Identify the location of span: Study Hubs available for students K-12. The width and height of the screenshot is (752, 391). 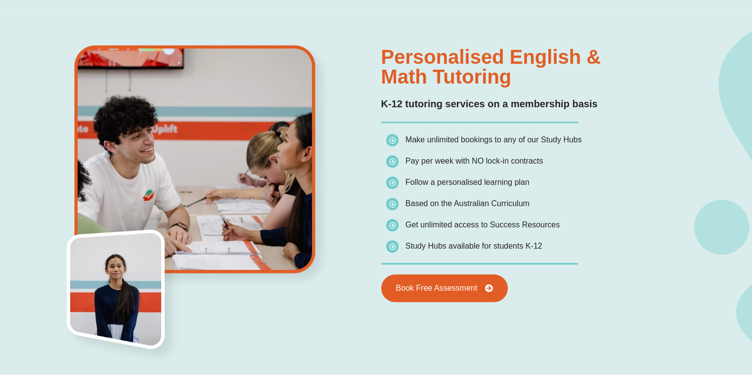
(473, 246).